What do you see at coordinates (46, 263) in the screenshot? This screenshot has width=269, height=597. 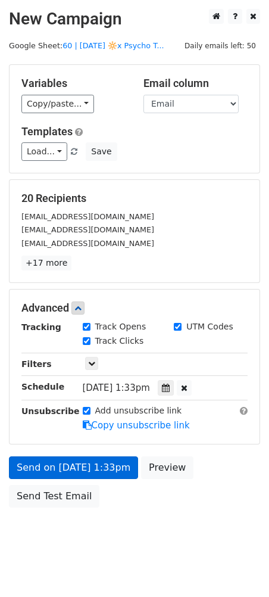 I see `a: +17 more` at bounding box center [46, 263].